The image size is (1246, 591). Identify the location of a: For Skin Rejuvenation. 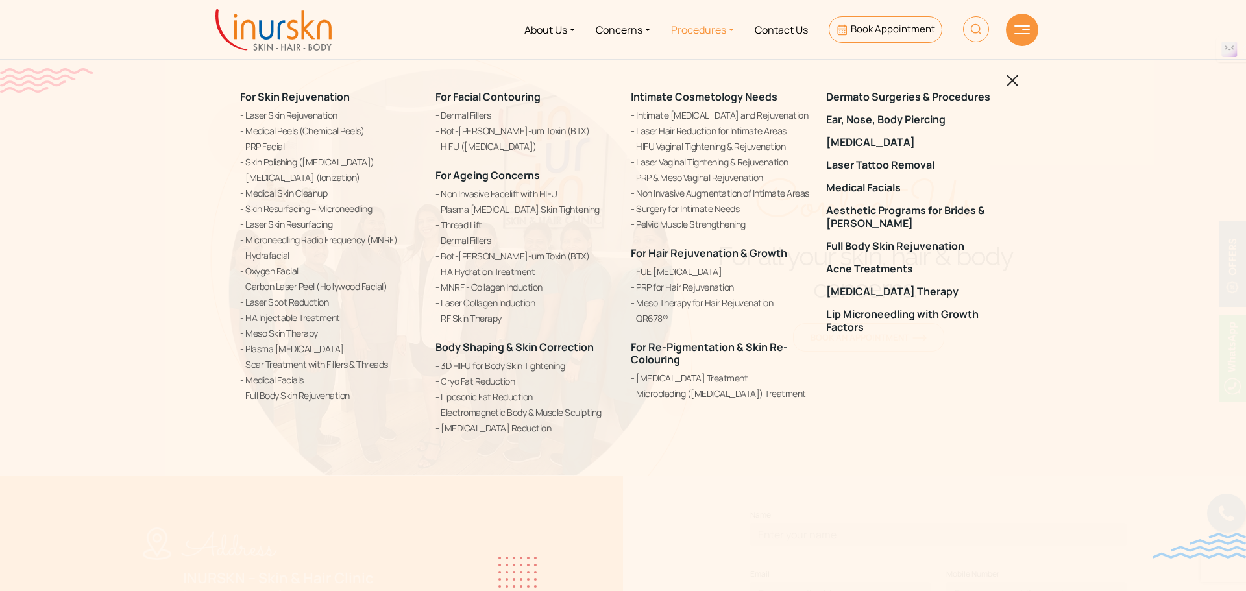
(295, 97).